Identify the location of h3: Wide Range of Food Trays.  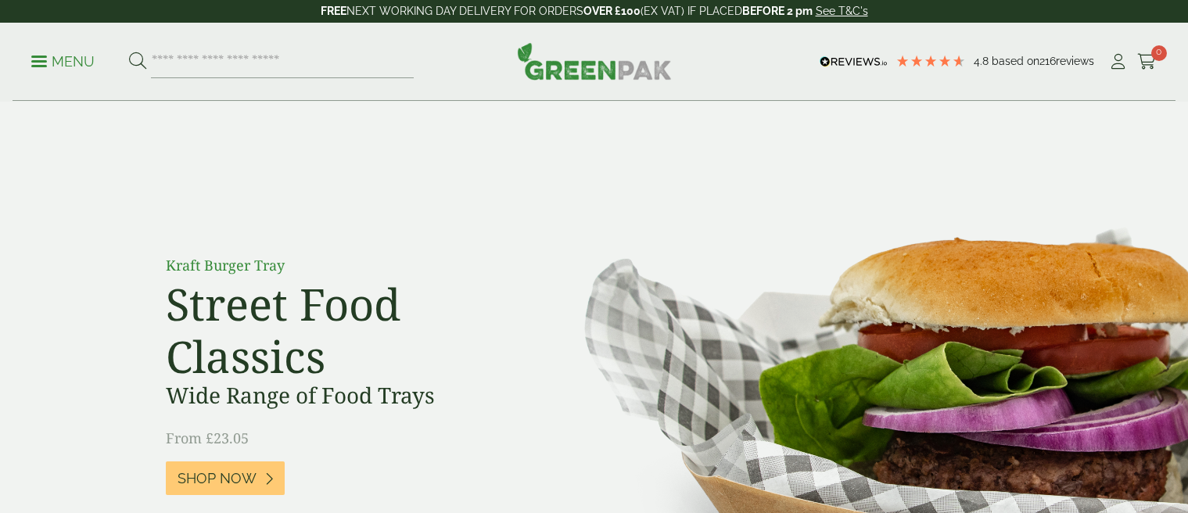
(342, 396).